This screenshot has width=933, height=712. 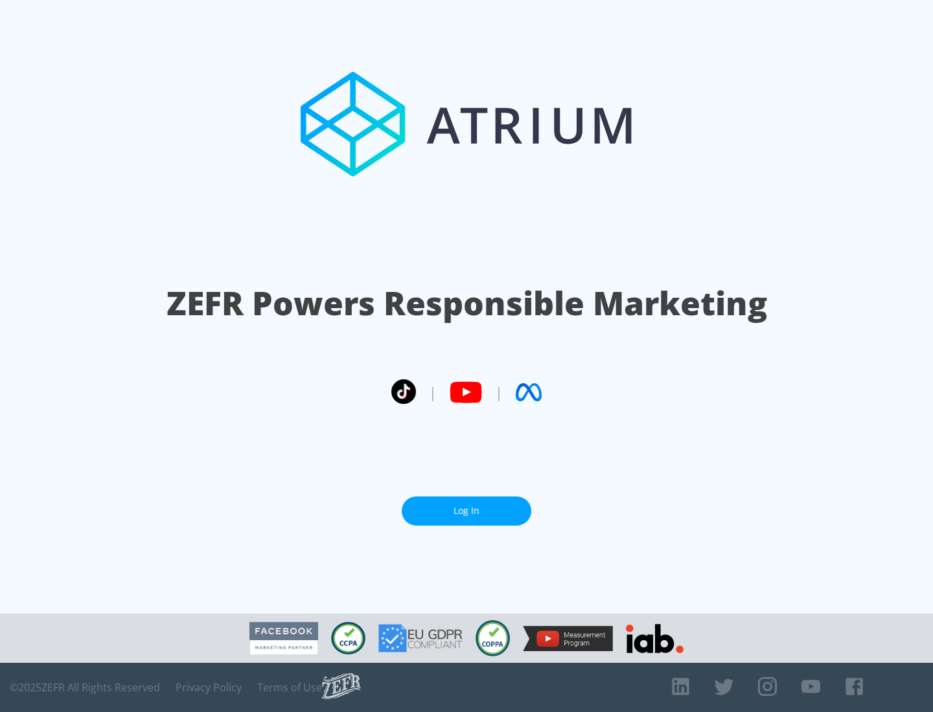 What do you see at coordinates (209, 688) in the screenshot?
I see `a: Privacy Policy` at bounding box center [209, 688].